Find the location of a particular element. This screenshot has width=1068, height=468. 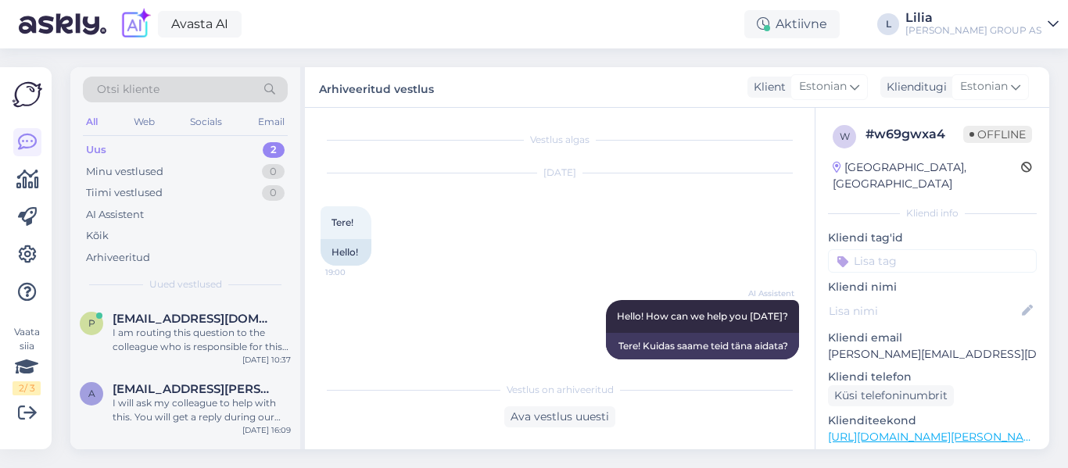

div: Aktiivne is located at coordinates (792, 24).